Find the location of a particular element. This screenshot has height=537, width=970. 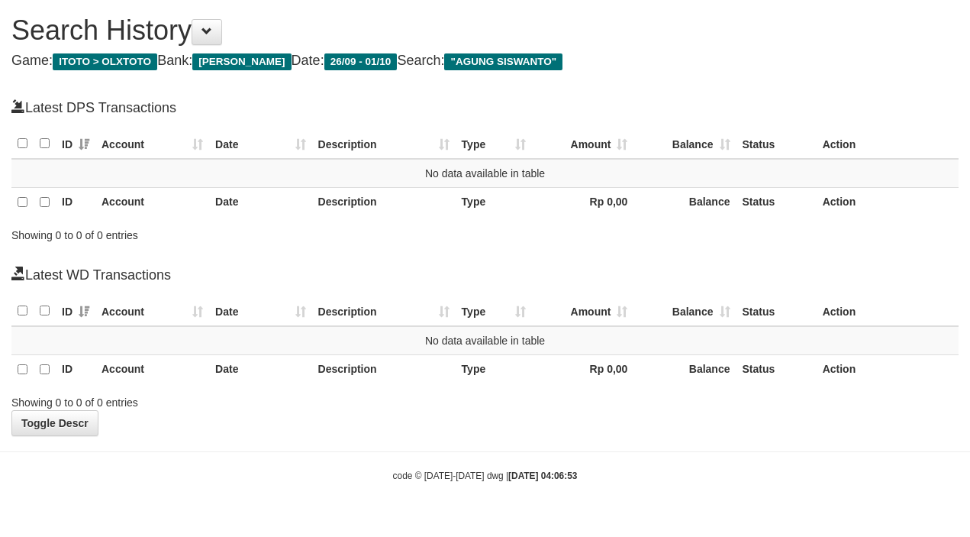

h1: Search History is located at coordinates (485, 31).